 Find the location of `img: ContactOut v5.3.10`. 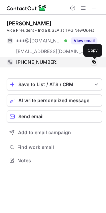

img: ContactOut v5.3.10 is located at coordinates (27, 8).